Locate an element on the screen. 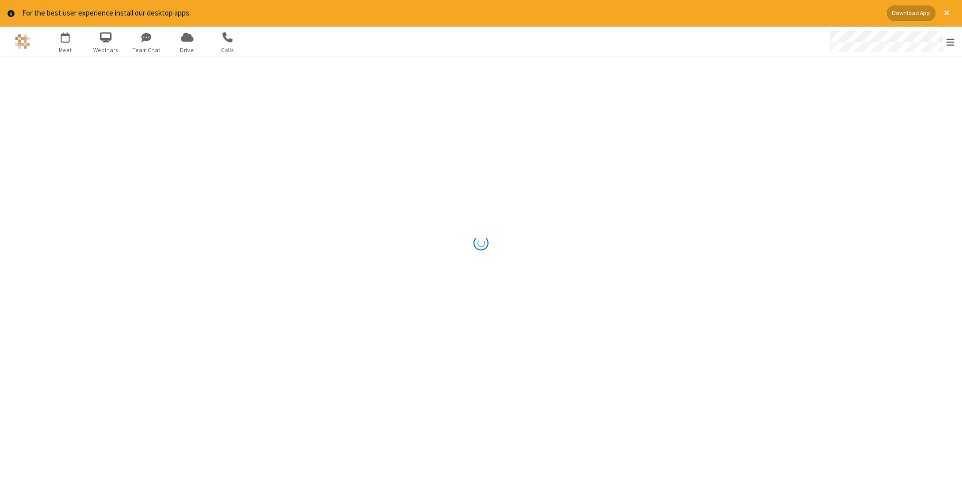  div: Open menu is located at coordinates (891, 42).